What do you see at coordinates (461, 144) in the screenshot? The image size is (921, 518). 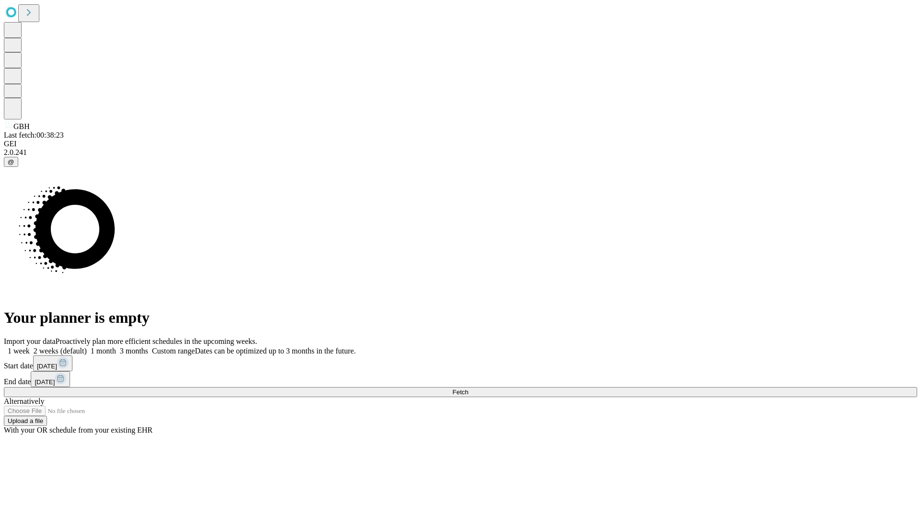 I see `div: GEI` at bounding box center [461, 144].